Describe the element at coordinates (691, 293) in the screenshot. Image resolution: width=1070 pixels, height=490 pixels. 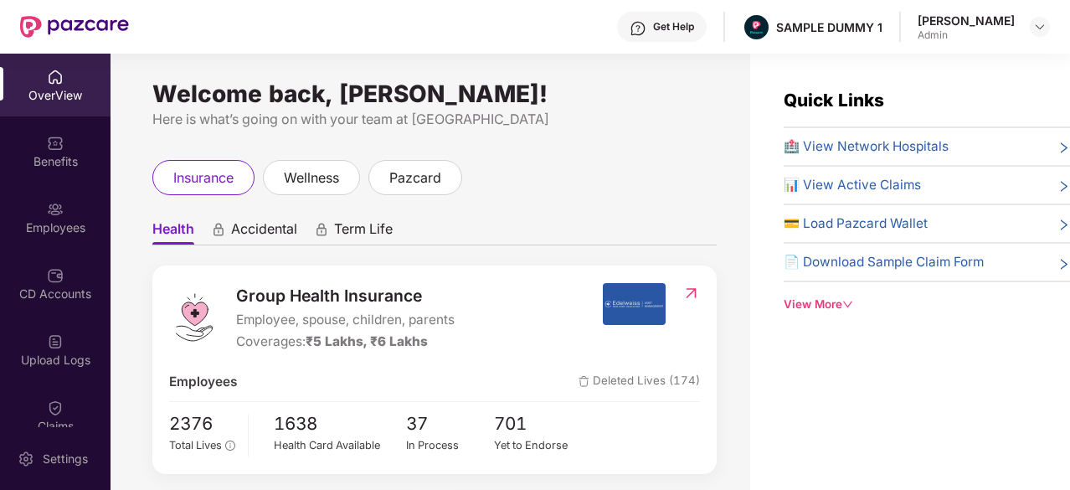
I see `img: RedirectIcon` at that location.